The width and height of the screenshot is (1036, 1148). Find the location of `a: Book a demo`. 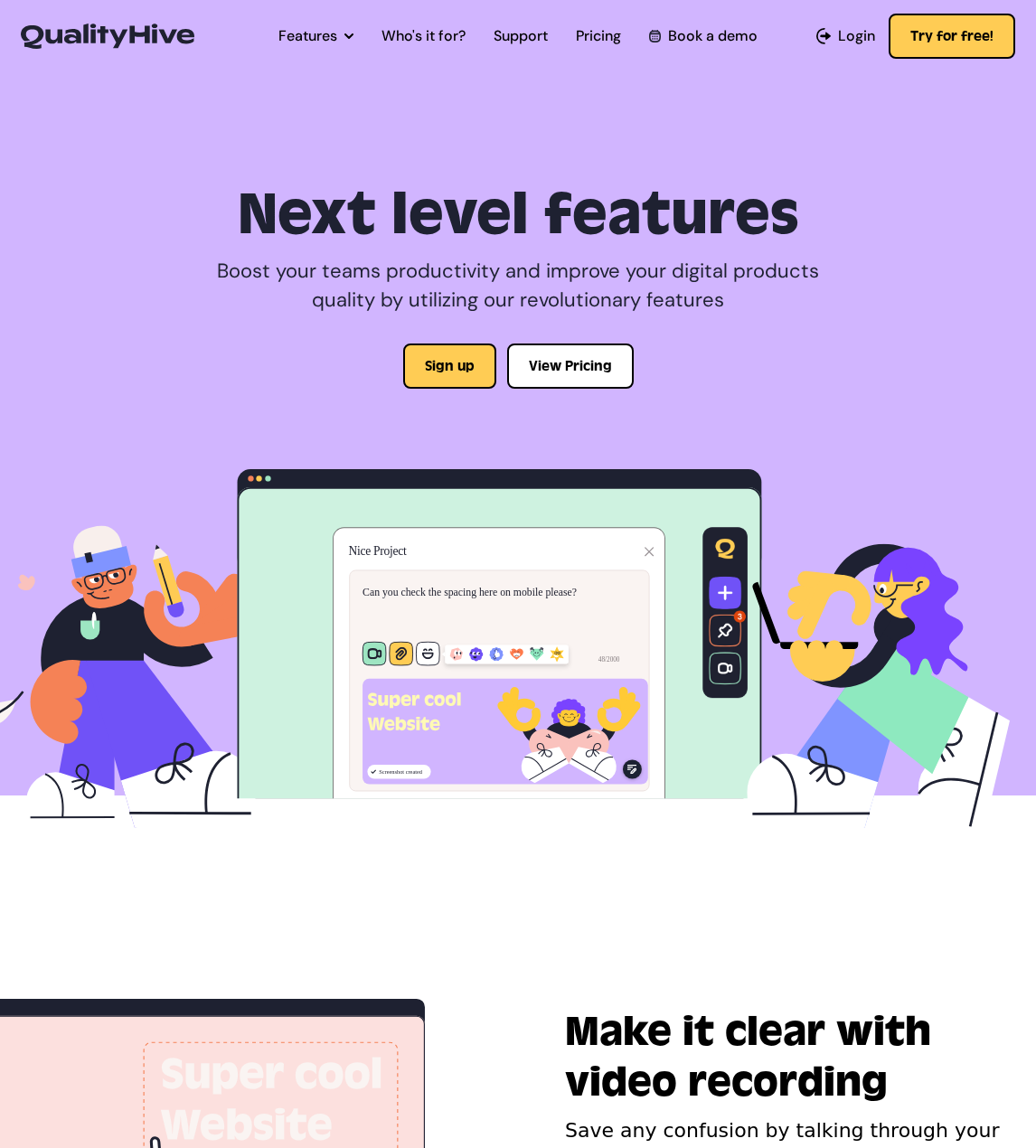

a: Book a demo is located at coordinates (703, 36).